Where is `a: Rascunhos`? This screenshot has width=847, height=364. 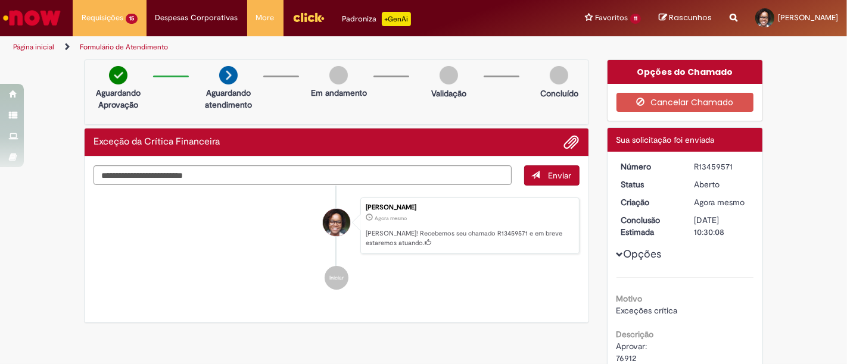
a: Rascunhos is located at coordinates (685, 18).